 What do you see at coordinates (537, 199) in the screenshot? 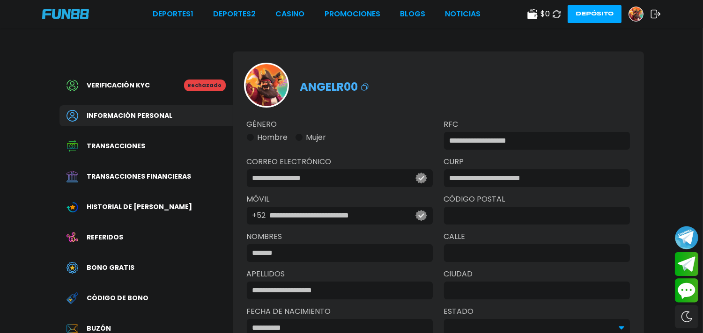
I see `label: Código Postal` at bounding box center [537, 199].